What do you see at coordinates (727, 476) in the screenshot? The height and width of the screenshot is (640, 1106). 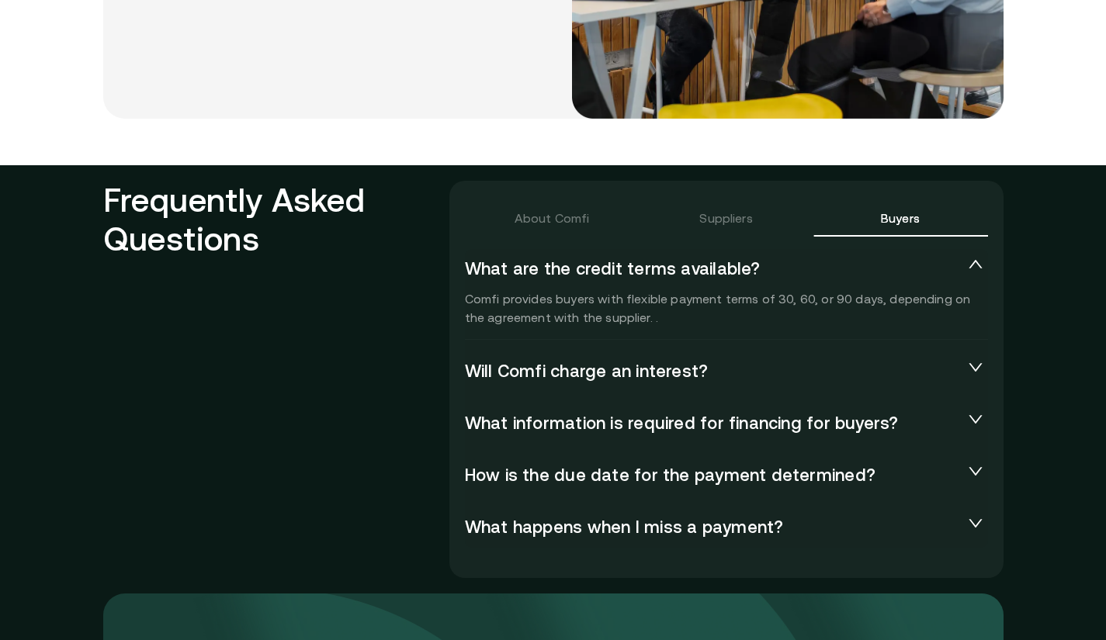 I see `div: How is the due date for the payment determined?` at bounding box center [727, 476].